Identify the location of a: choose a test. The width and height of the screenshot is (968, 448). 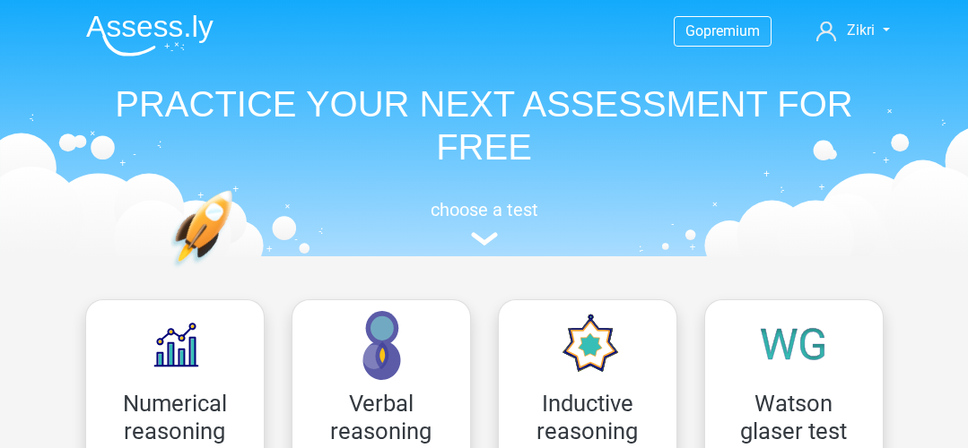
(484, 222).